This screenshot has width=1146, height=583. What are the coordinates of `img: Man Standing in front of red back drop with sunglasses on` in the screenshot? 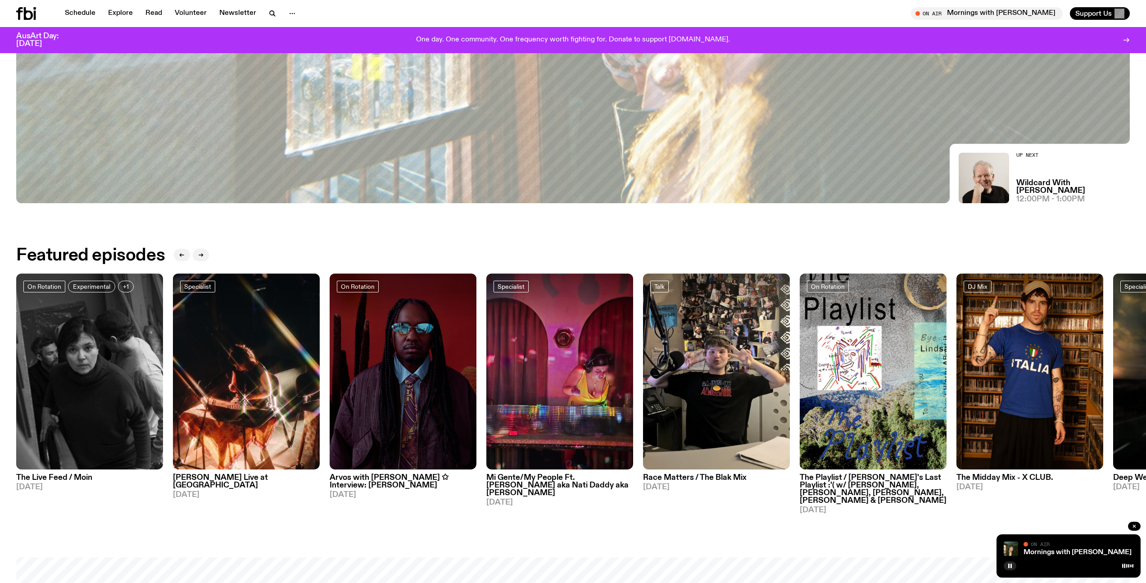 It's located at (403, 371).